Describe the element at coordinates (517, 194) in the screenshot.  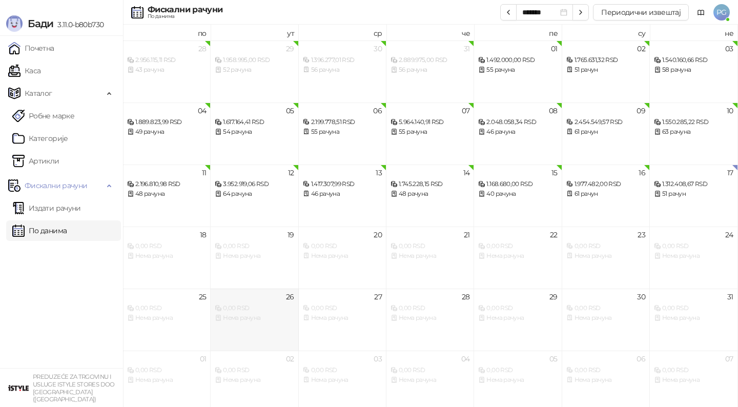
I see `div: 40 рачуна` at that location.